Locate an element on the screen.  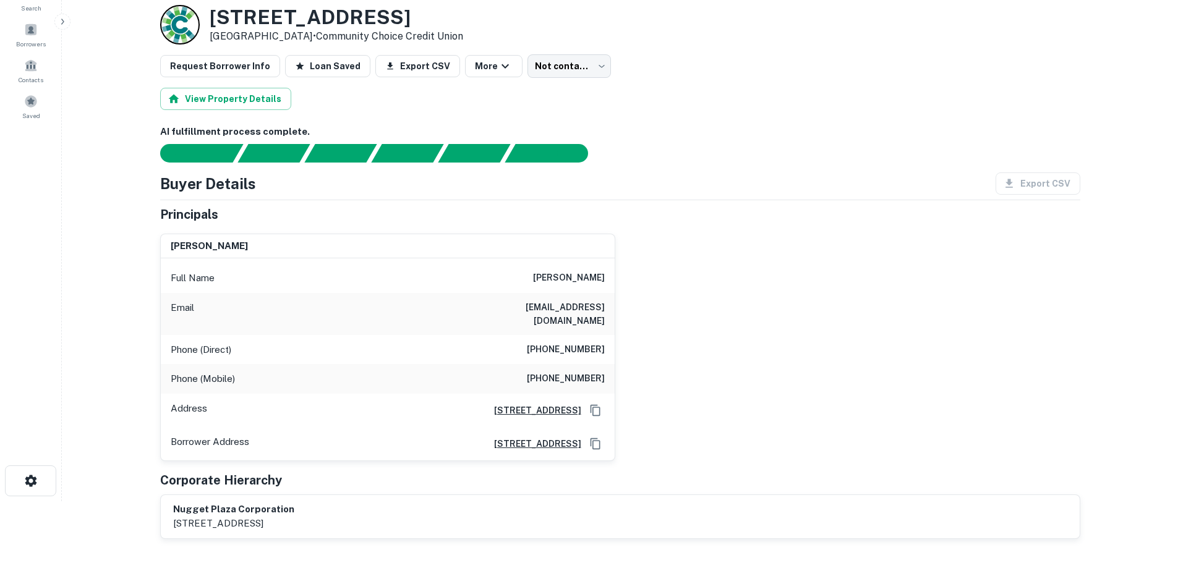
p: Email is located at coordinates (182, 314).